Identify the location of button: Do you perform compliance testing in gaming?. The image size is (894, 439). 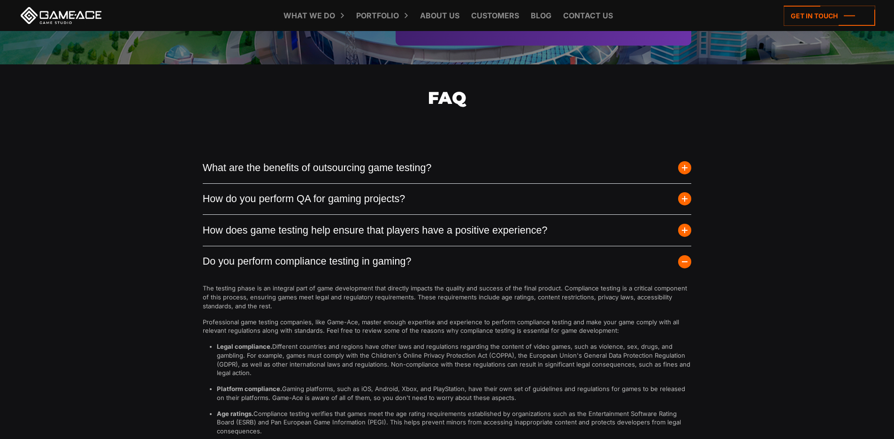
(447, 262).